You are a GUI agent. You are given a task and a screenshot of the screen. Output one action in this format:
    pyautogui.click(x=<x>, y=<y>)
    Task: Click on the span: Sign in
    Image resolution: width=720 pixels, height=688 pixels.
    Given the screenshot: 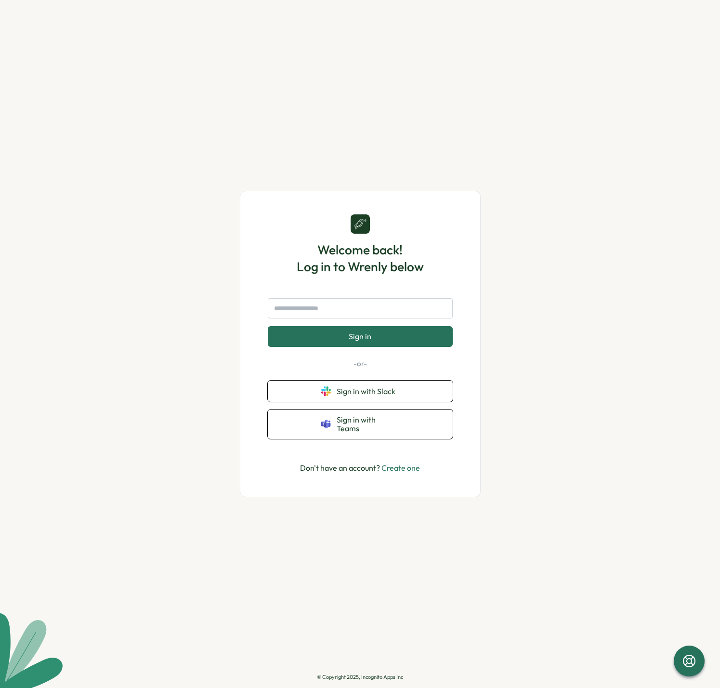 What is the action you would take?
    pyautogui.click(x=360, y=336)
    